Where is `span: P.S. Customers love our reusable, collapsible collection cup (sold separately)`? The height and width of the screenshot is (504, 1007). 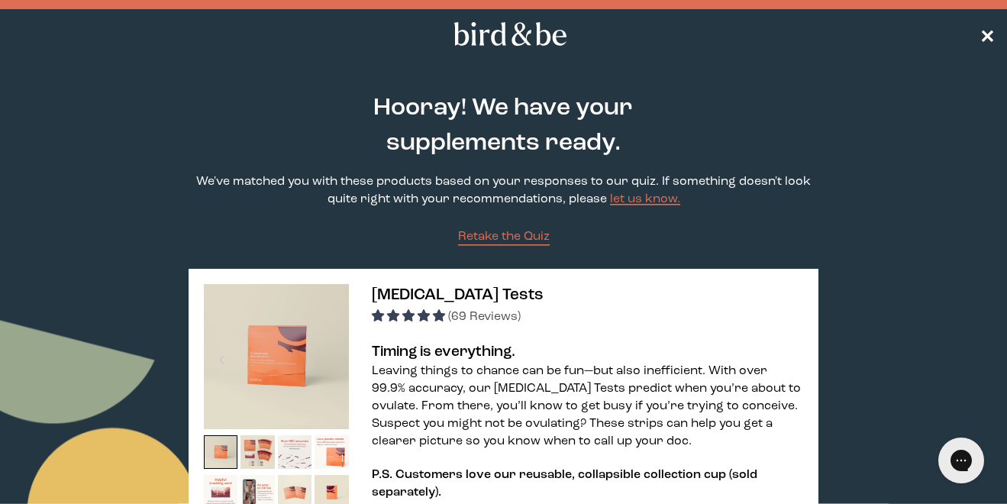 span: P.S. Customers love our reusable, collapsible collection cup (sold separately) is located at coordinates (564, 483).